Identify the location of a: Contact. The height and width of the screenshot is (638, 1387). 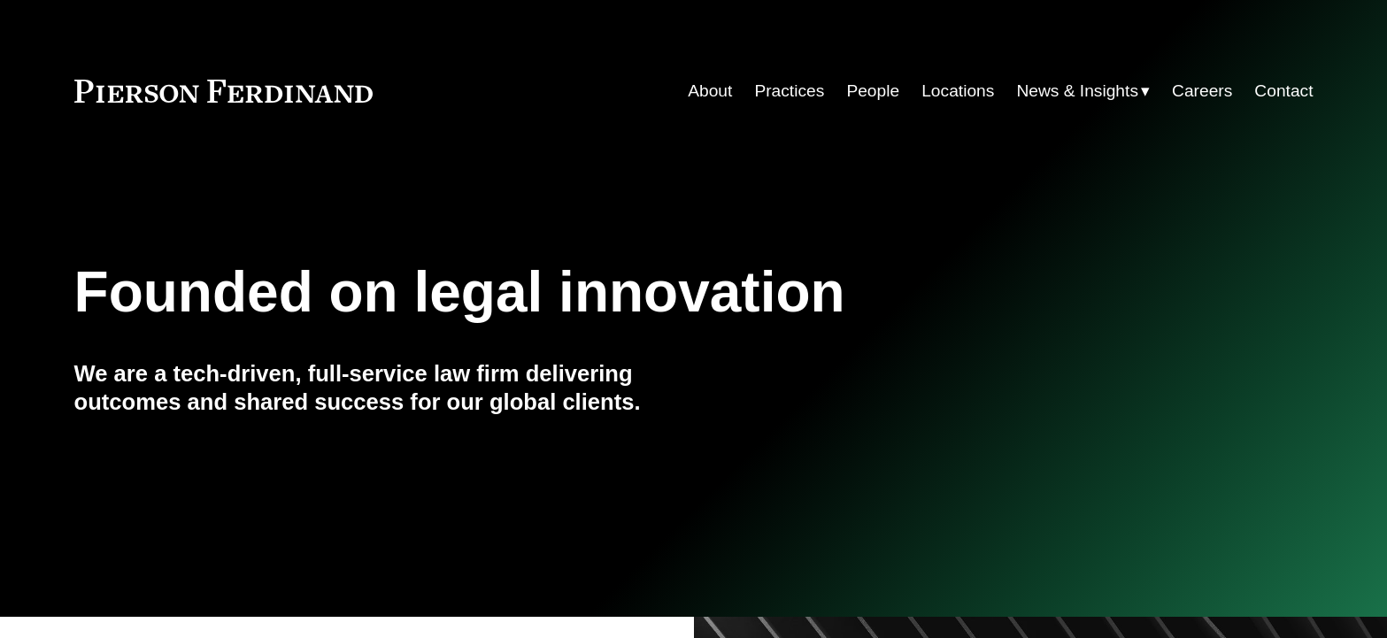
(1283, 91).